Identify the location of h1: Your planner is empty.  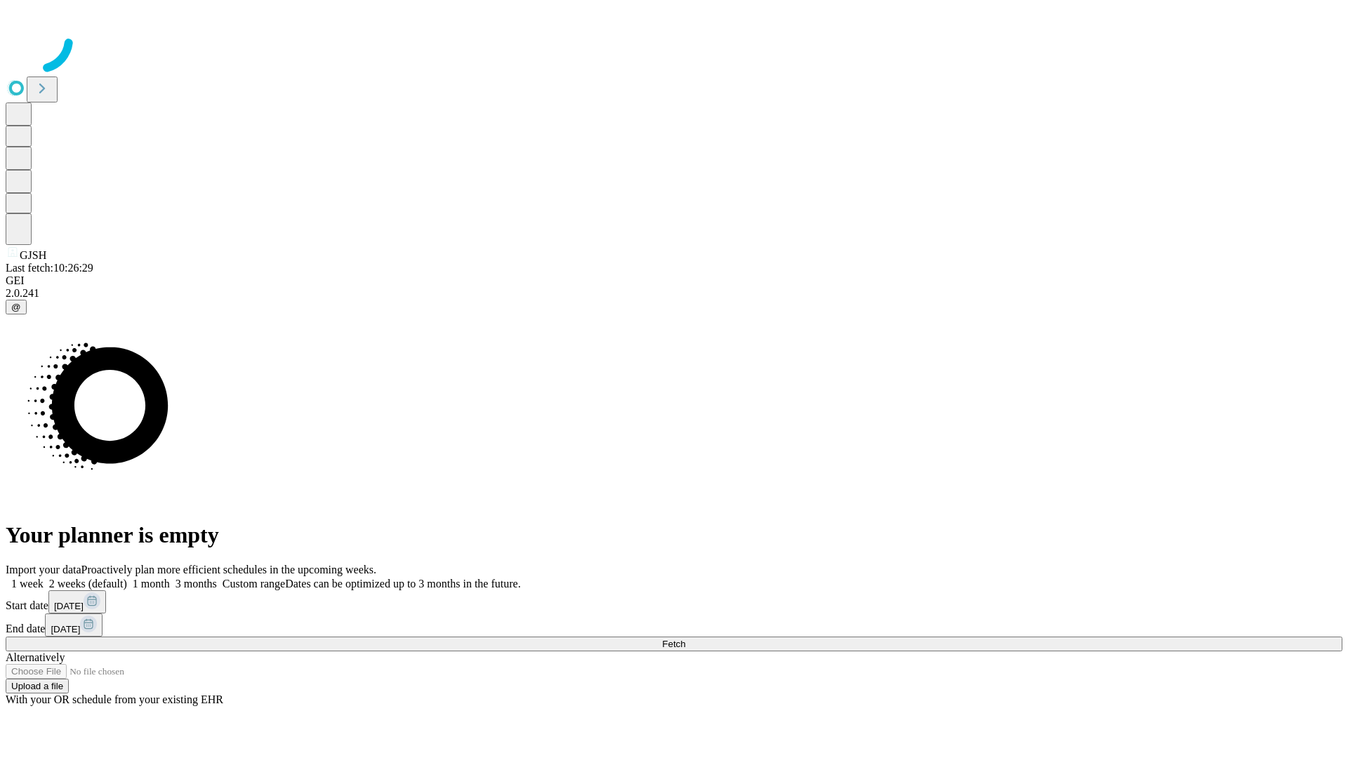
(674, 535).